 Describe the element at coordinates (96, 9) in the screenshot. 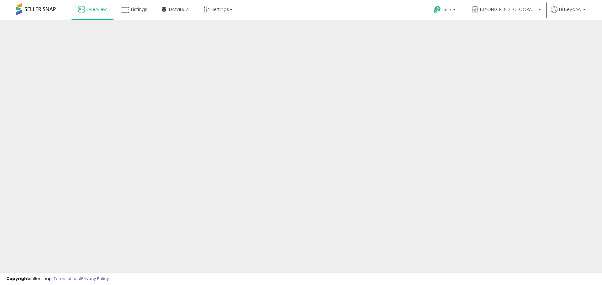

I see `span: Overview` at that location.